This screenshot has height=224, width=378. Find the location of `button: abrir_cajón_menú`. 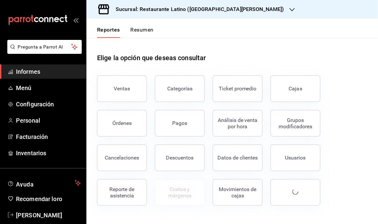

button: abrir_cajón_menú is located at coordinates (76, 20).